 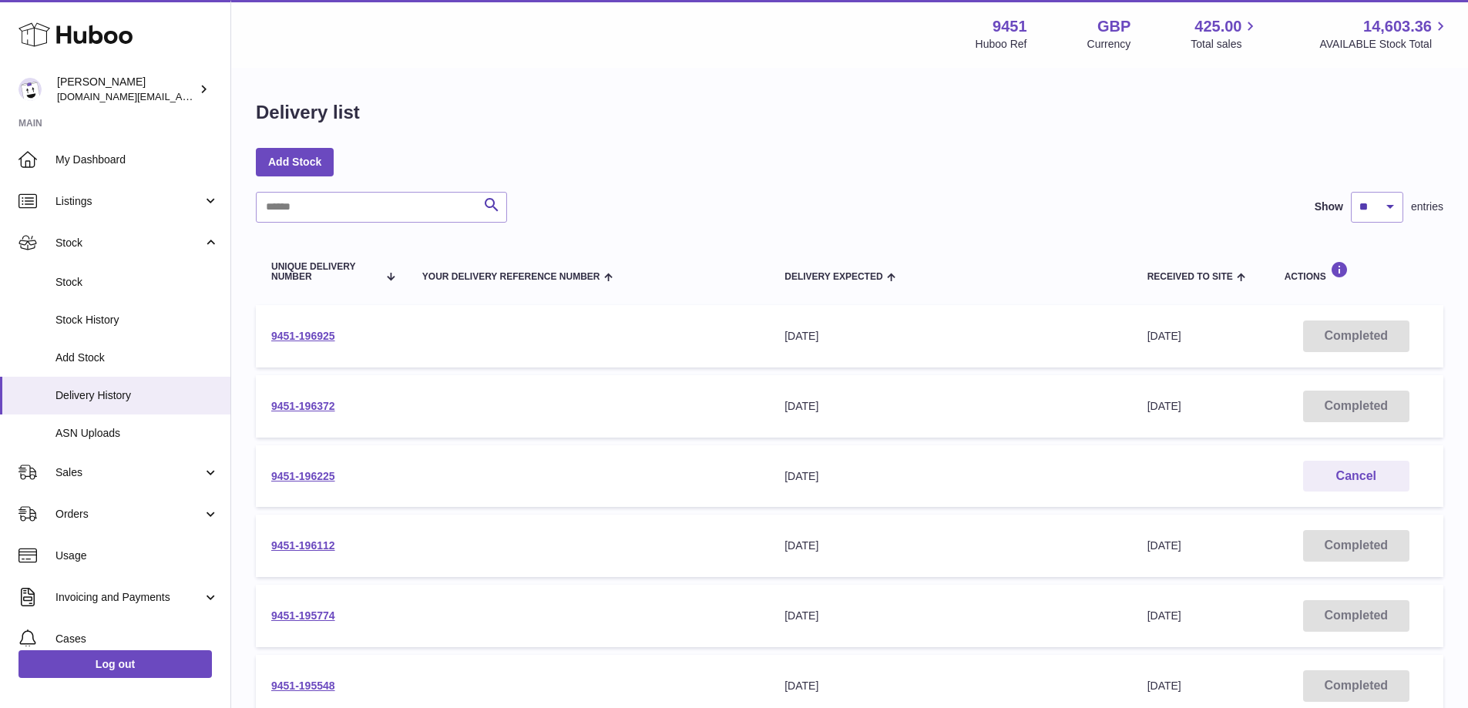 What do you see at coordinates (1384, 44) in the screenshot?
I see `span: AVAILABLE Stock Total` at bounding box center [1384, 44].